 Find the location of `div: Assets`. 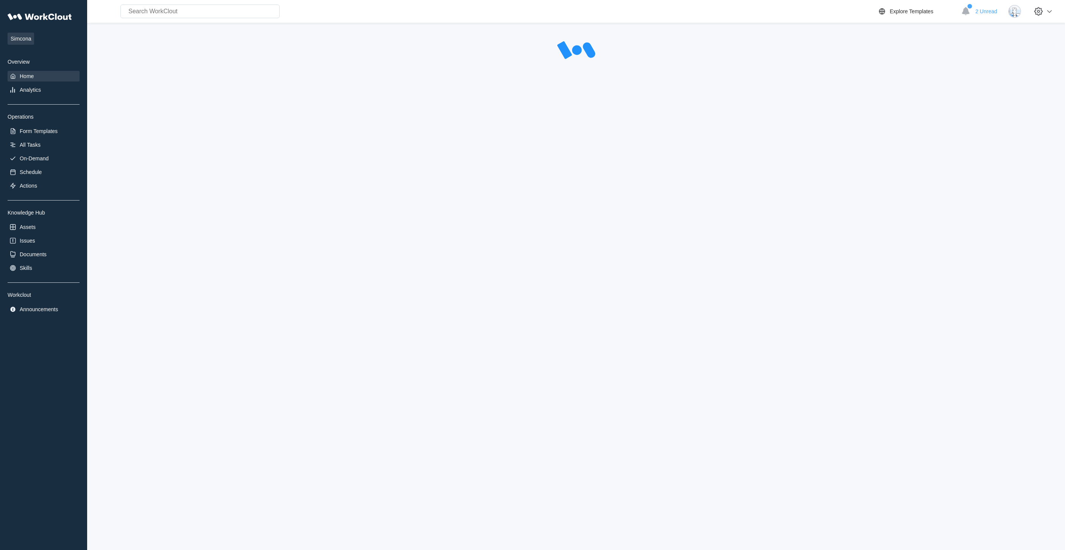

div: Assets is located at coordinates (28, 227).